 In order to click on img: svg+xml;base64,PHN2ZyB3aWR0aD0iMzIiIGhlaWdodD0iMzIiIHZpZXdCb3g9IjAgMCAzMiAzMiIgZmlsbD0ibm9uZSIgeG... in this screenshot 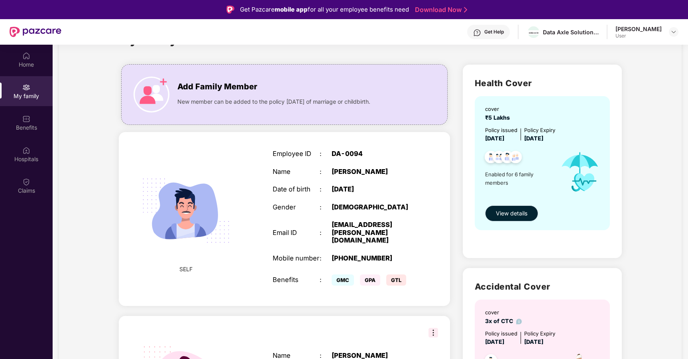, I will do `click(433, 332)`.